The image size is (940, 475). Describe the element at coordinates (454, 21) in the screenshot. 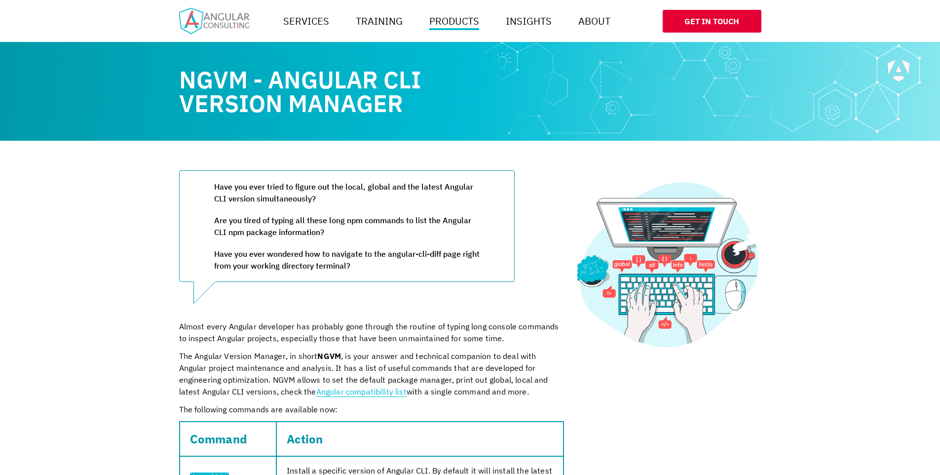

I see `a: Products` at that location.